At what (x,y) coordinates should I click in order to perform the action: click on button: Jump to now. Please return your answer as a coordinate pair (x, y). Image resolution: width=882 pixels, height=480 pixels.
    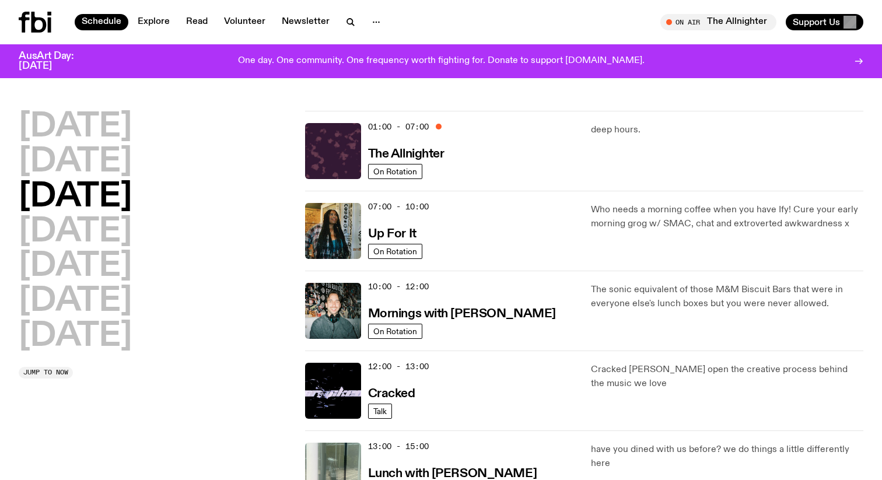
    Looking at the image, I should click on (45, 373).